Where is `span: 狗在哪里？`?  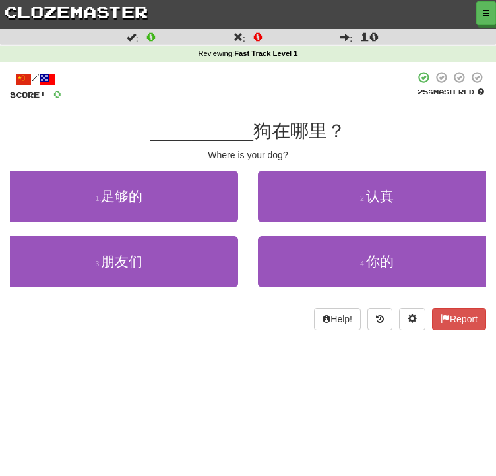
span: 狗在哪里？ is located at coordinates (299, 131).